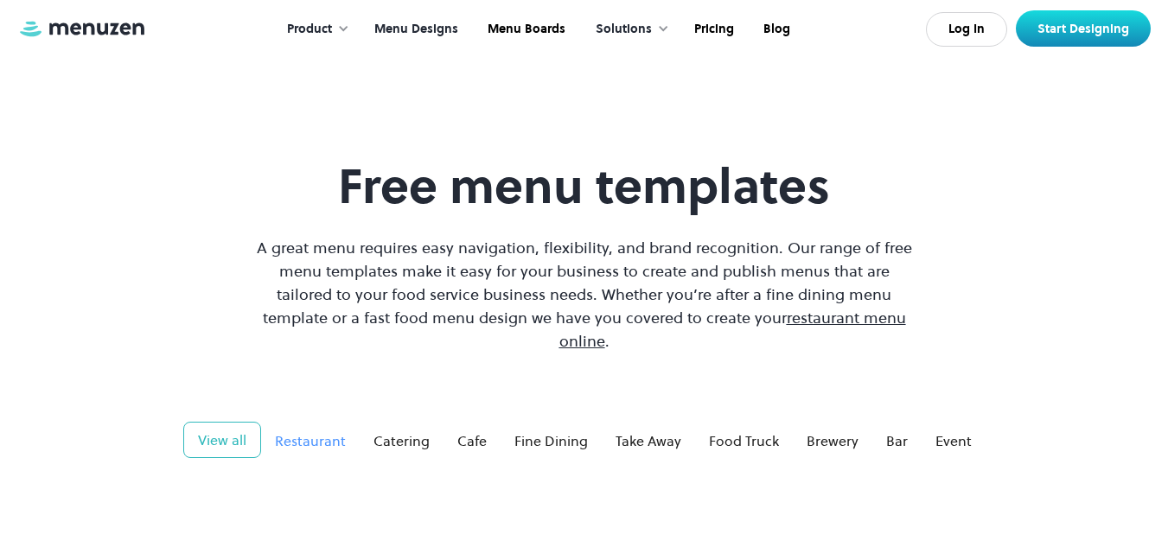  Describe the element at coordinates (551, 441) in the screenshot. I see `div: Fine Dining` at that location.